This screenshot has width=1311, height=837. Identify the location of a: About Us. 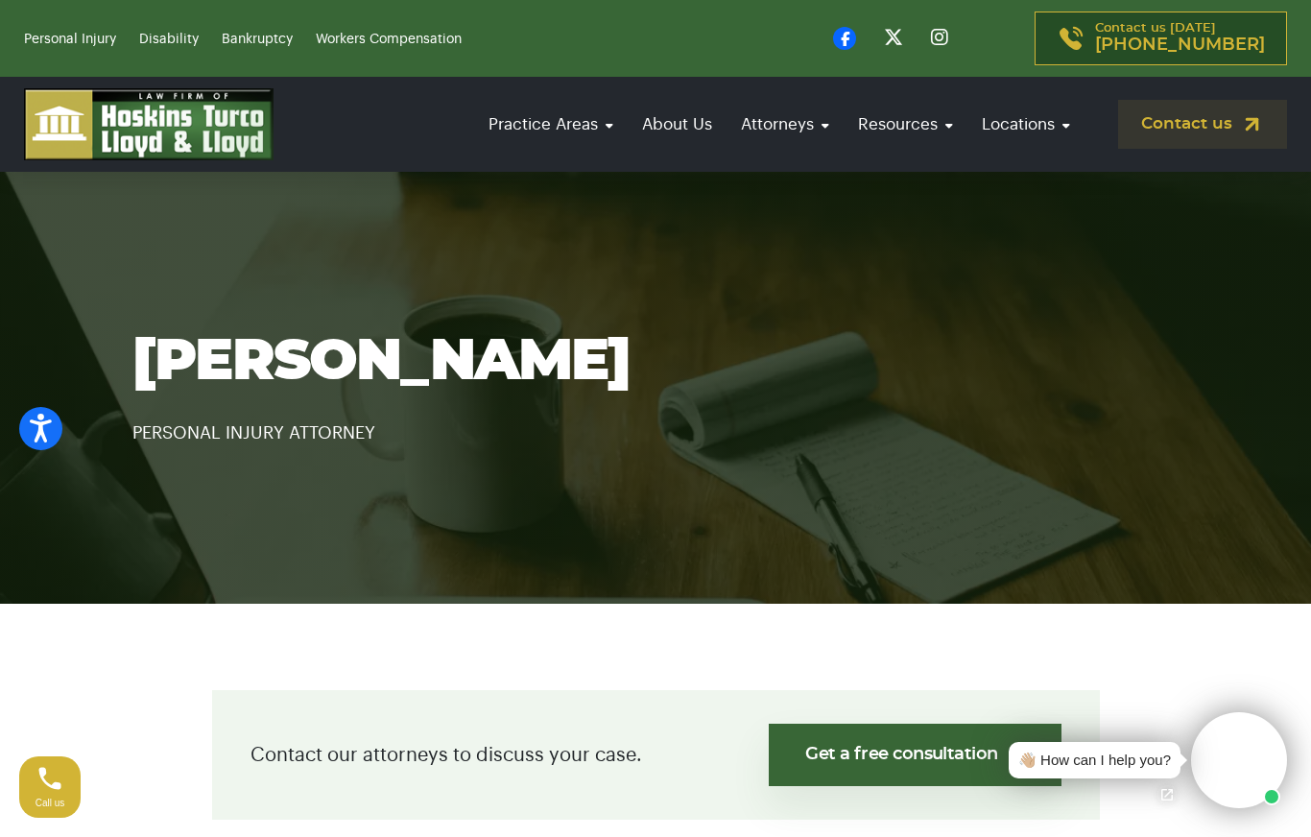
(677, 124).